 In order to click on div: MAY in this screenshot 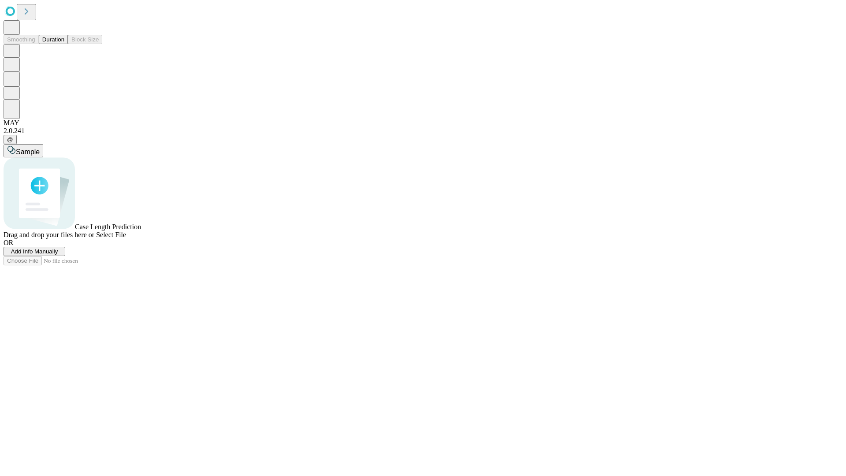, I will do `click(423, 123)`.